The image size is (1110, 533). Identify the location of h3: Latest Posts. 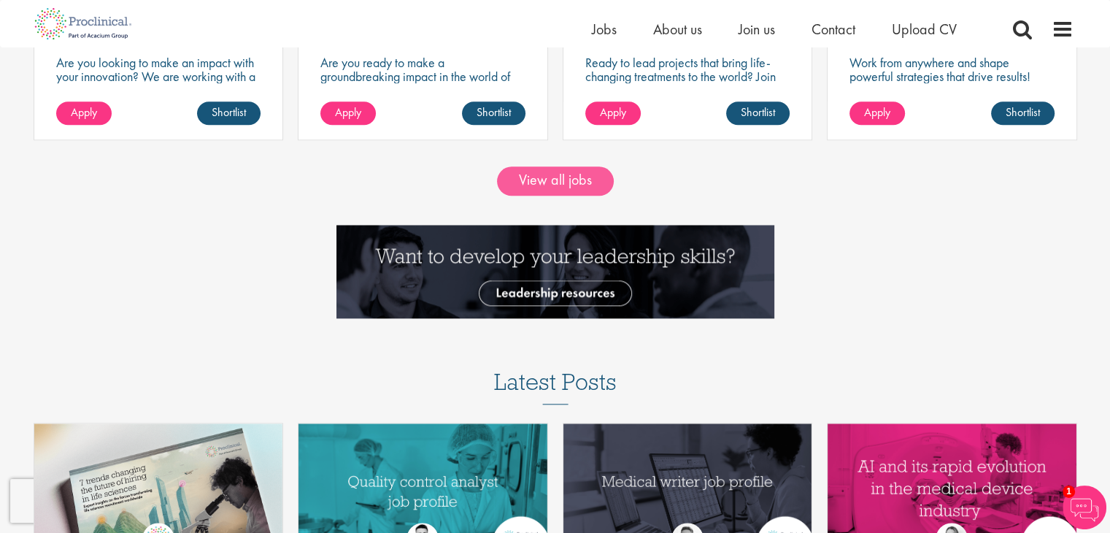
(555, 387).